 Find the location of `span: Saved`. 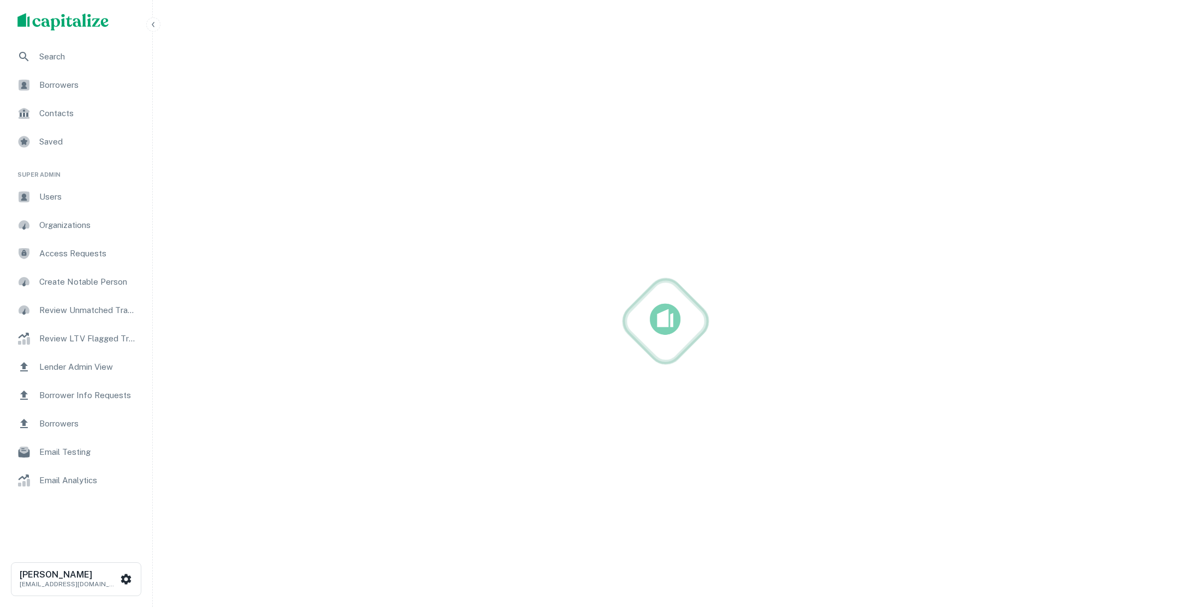

span: Saved is located at coordinates (88, 142).